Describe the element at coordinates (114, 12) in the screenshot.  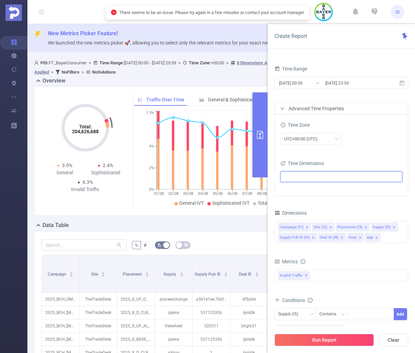
I see `i: icon: close-circle` at that location.